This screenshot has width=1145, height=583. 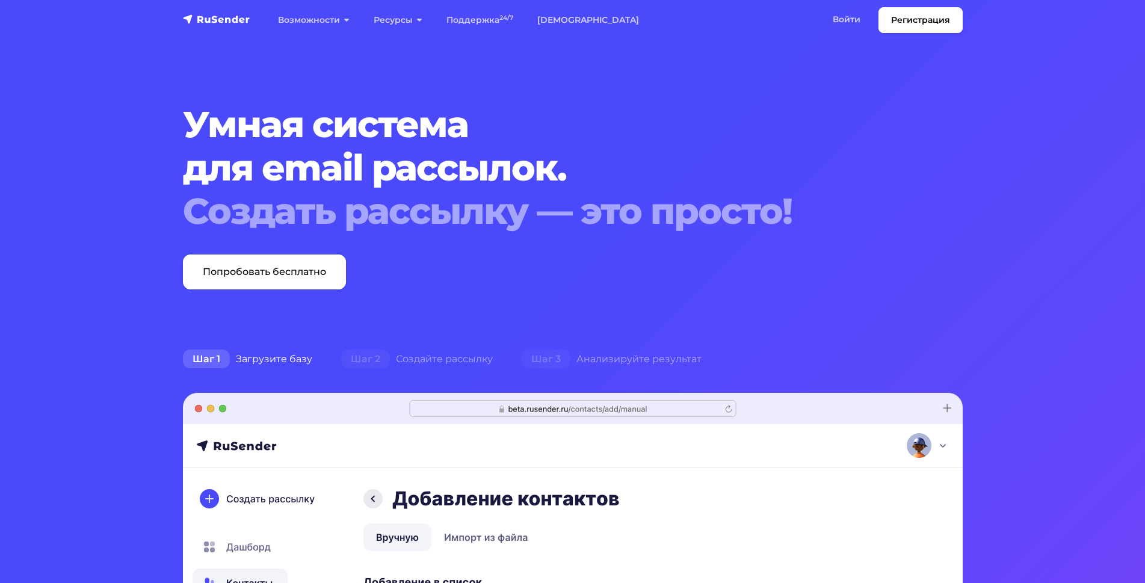 I want to click on a: Возможности, so click(x=313, y=20).